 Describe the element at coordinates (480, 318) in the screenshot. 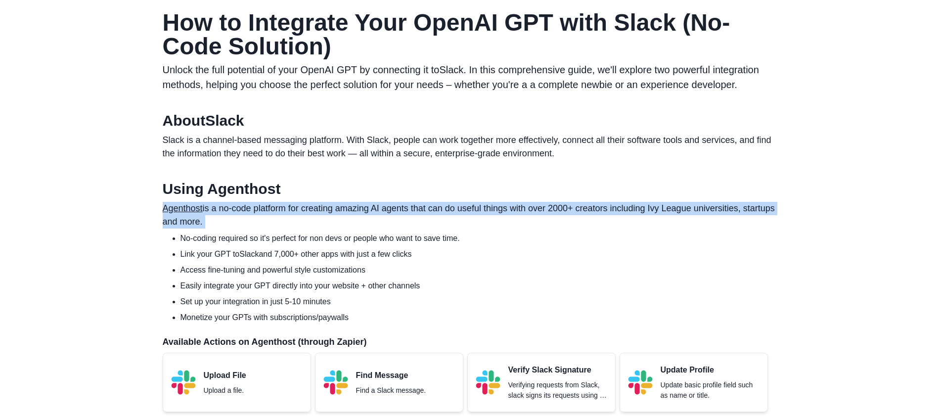

I see `li: Monetize your GPTs with subscriptions/paywalls` at that location.